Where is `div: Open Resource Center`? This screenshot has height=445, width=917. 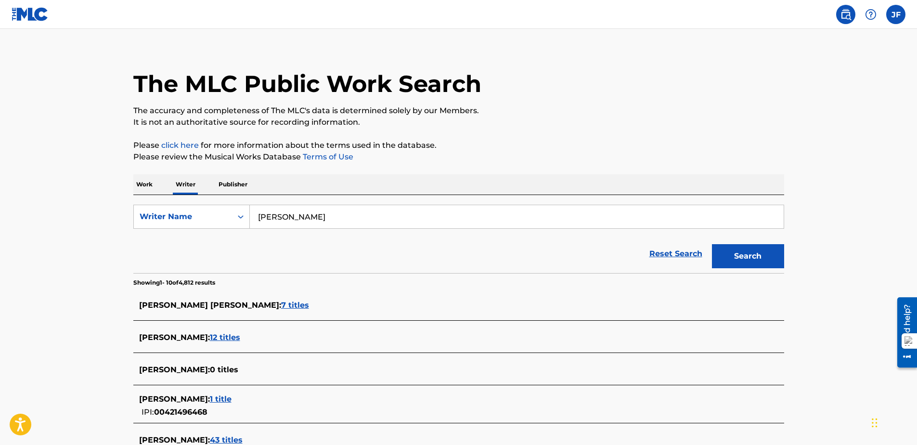
div: Open Resource Center is located at coordinates (17, 39).